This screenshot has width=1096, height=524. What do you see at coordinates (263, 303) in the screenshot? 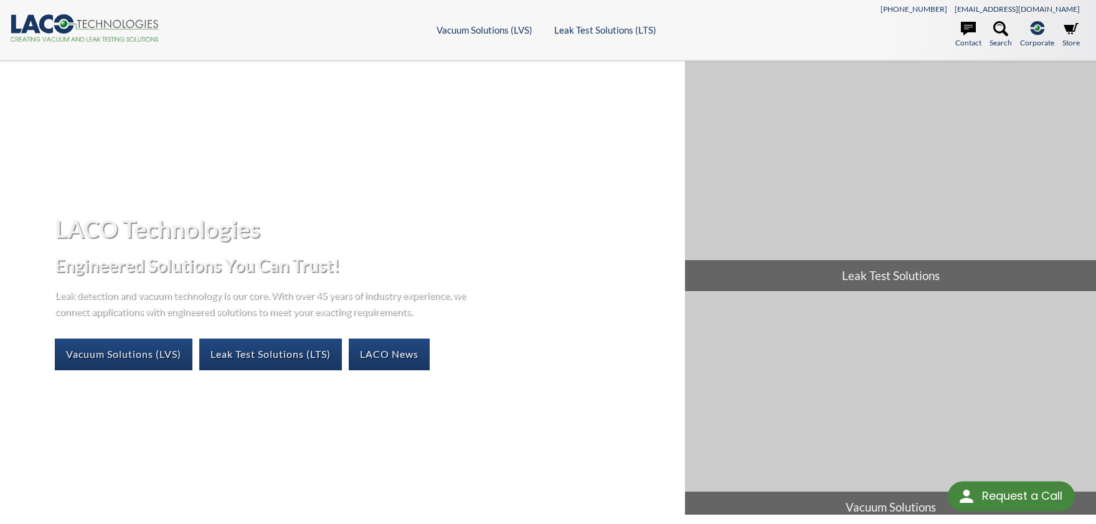
I see `p: Leak detection and vacuum technology is our core. With over 45 years of industry experience, we c...` at bounding box center [263, 303].